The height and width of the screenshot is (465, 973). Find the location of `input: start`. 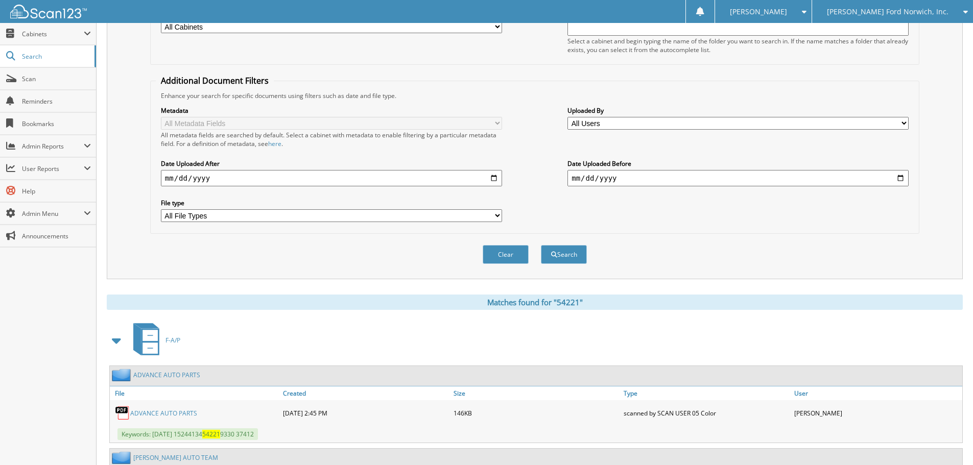

input: start is located at coordinates (331, 178).